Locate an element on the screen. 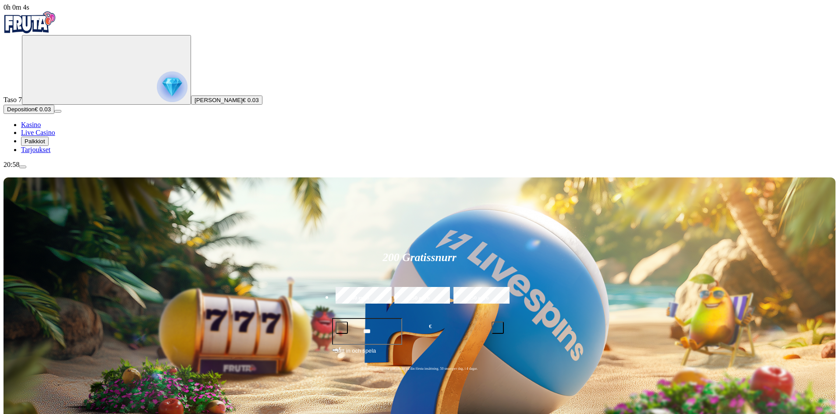 This screenshot has height=414, width=839. button: Palkkiot is located at coordinates (35, 141).